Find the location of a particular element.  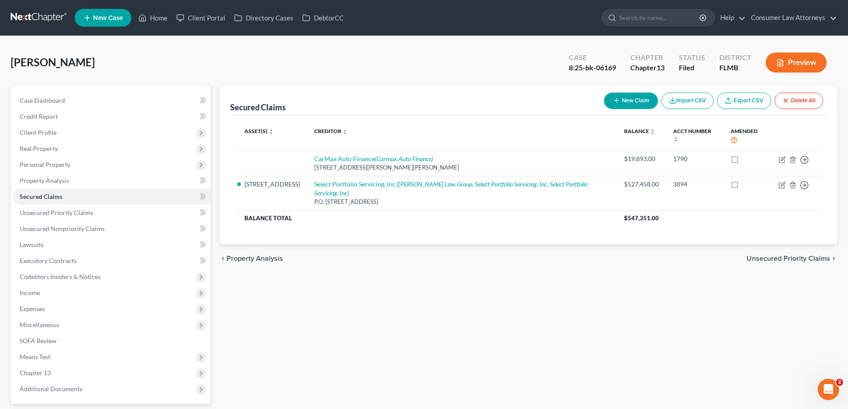

a: Secured Claims is located at coordinates (111, 197).